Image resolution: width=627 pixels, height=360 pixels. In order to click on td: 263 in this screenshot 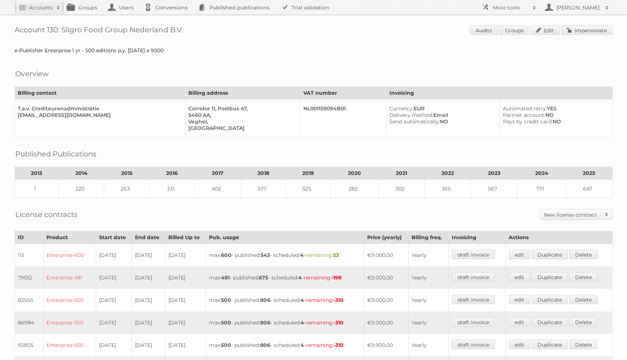, I will do `click(127, 189)`.